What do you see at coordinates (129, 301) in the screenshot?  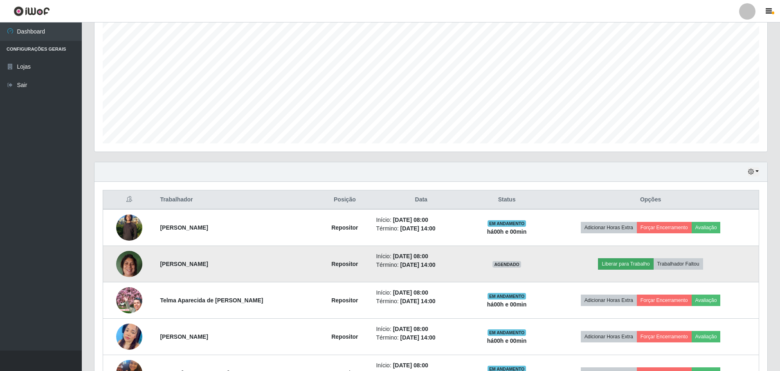 I see `img: 1753488226695.jpeg` at bounding box center [129, 301].